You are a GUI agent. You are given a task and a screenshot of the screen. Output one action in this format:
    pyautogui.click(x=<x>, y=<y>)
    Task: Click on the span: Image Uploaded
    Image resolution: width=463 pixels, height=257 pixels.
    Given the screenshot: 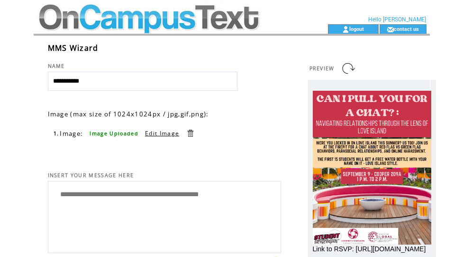 What is the action you would take?
    pyautogui.click(x=114, y=133)
    